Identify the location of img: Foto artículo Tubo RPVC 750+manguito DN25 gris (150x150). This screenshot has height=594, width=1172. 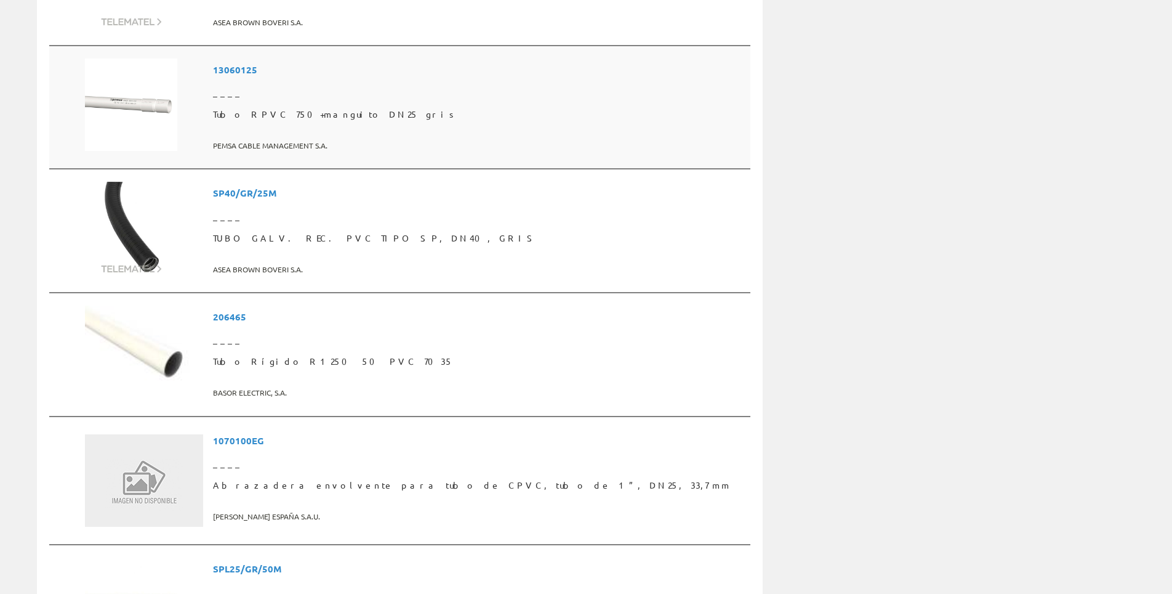
(131, 105).